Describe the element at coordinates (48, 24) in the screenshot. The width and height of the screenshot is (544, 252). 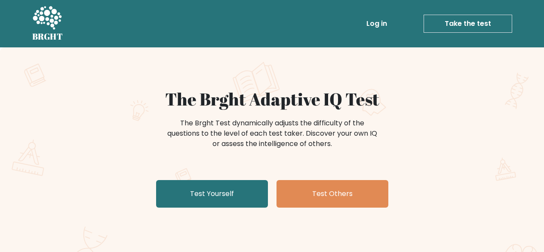
I see `a: BRGHT` at that location.